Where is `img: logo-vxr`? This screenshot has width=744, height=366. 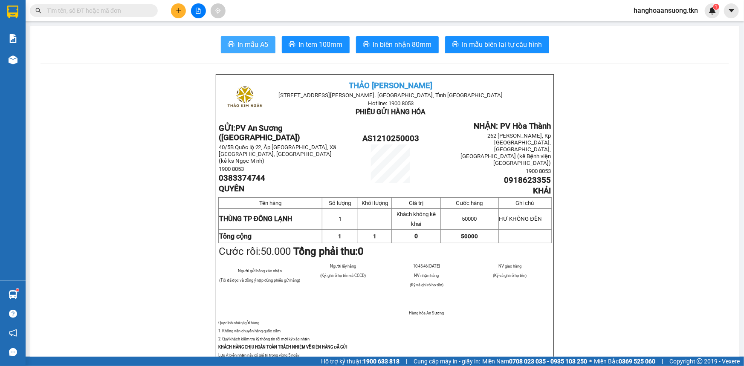
img: logo-vxr is located at coordinates (13, 12).